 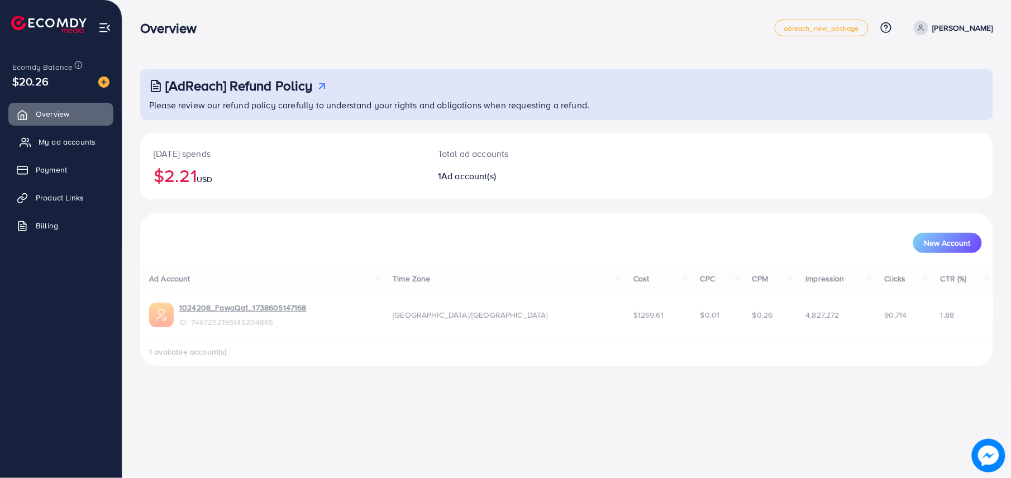 I want to click on a: Overview, so click(x=61, y=114).